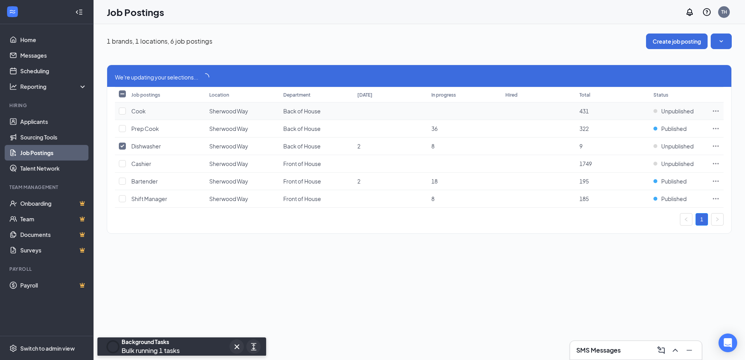  Describe the element at coordinates (717, 219) in the screenshot. I see `button: right` at that location.